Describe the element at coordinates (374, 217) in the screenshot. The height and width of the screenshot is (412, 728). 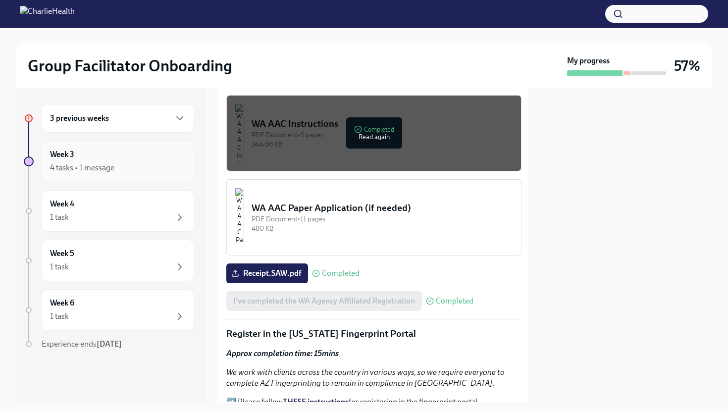
I see `button: WA AAC Paper Application (if needed)PDF Document•11 pages480 KB` at that location.